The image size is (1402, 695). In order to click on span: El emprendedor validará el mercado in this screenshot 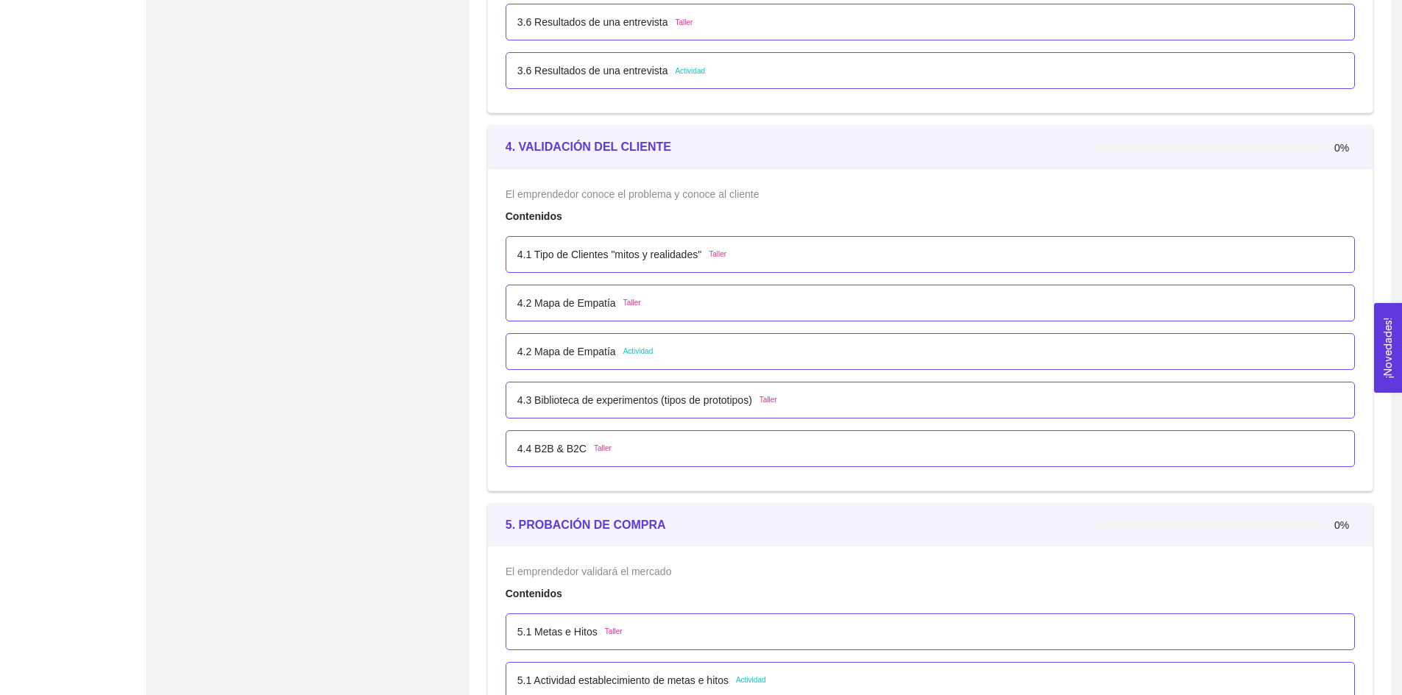, I will do `click(589, 572)`.